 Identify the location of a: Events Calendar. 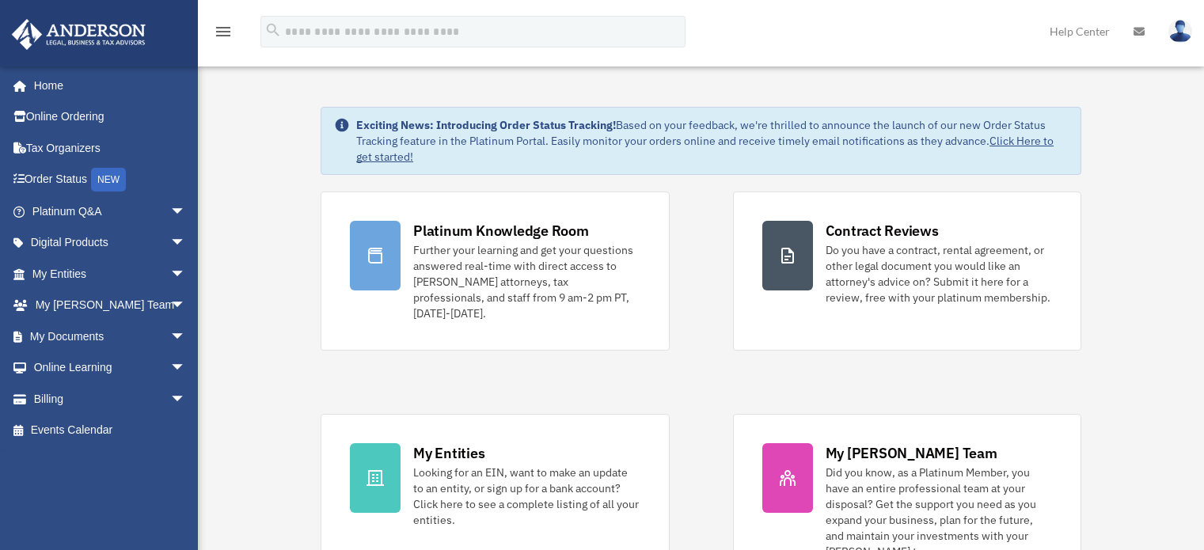
(110, 431).